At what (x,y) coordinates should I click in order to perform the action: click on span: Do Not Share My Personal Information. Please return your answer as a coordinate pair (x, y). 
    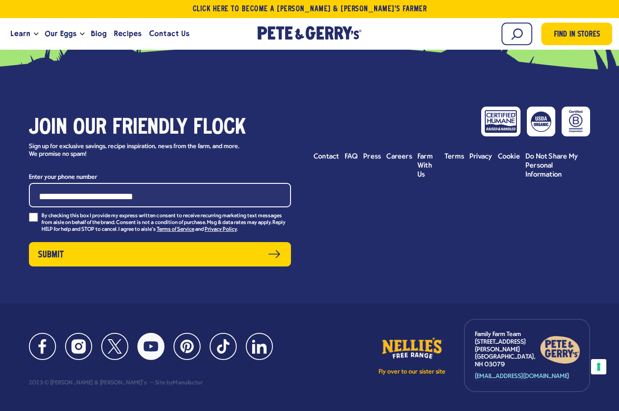
    Looking at the image, I should click on (552, 166).